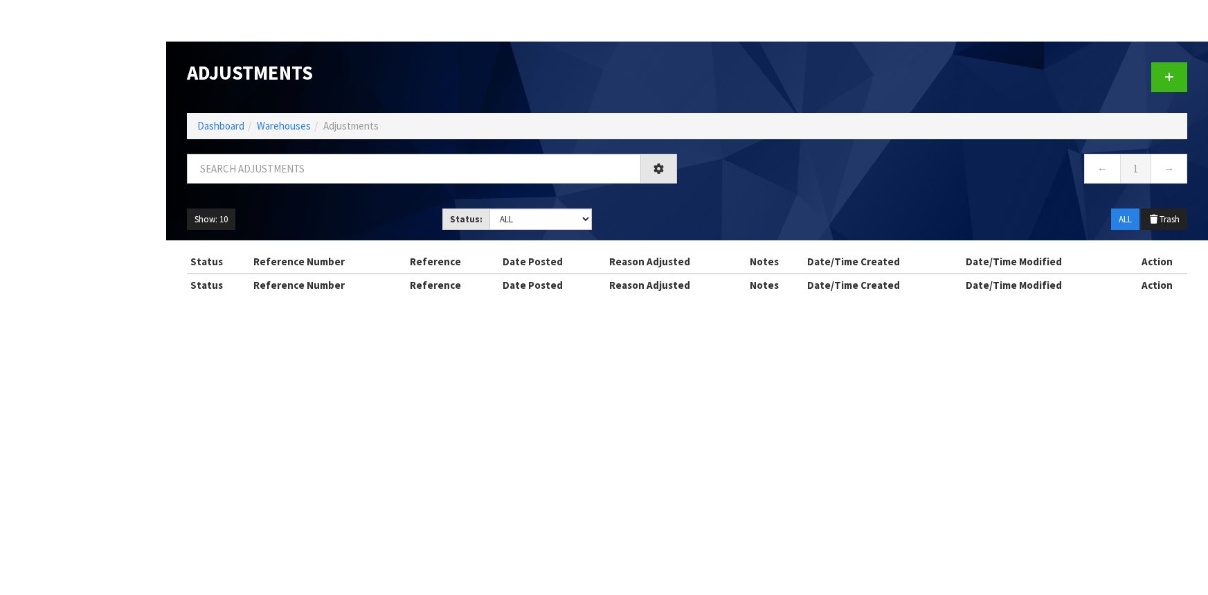 This screenshot has width=1208, height=595. What do you see at coordinates (284, 125) in the screenshot?
I see `a: Warehouses` at bounding box center [284, 125].